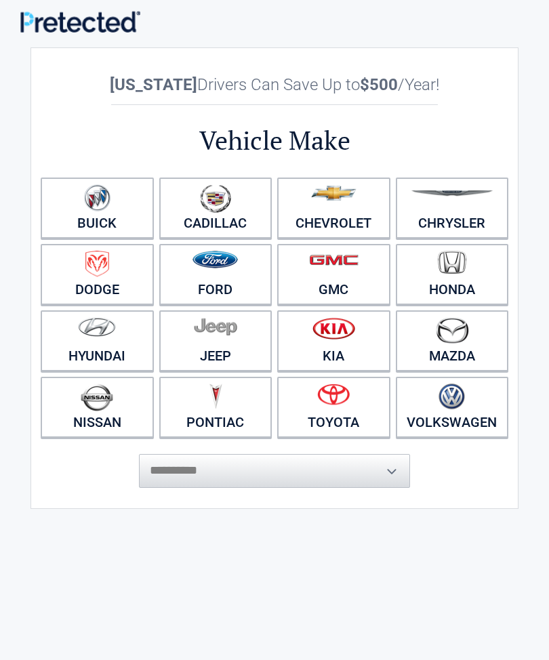  Describe the element at coordinates (452, 275) in the screenshot. I see `a: Honda` at that location.